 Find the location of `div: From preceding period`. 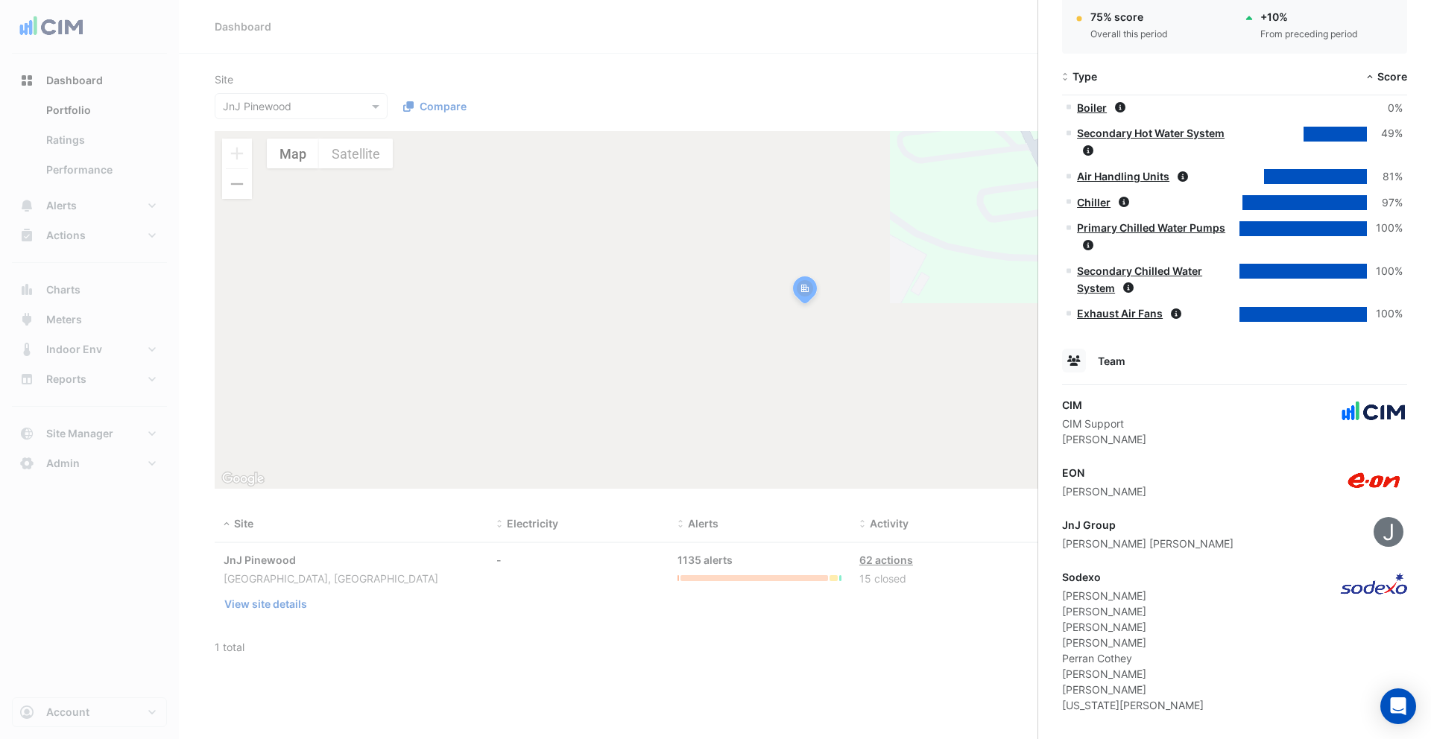

div: From preceding period is located at coordinates (1309, 34).